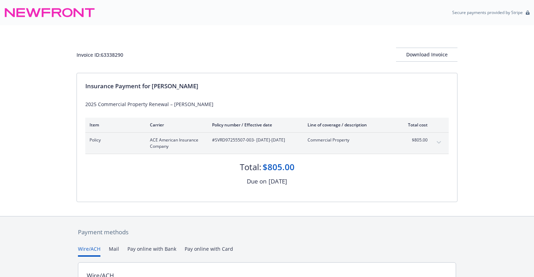 The height and width of the screenshot is (277, 534). What do you see at coordinates (250, 167) in the screenshot?
I see `div: Total:` at bounding box center [250, 167].